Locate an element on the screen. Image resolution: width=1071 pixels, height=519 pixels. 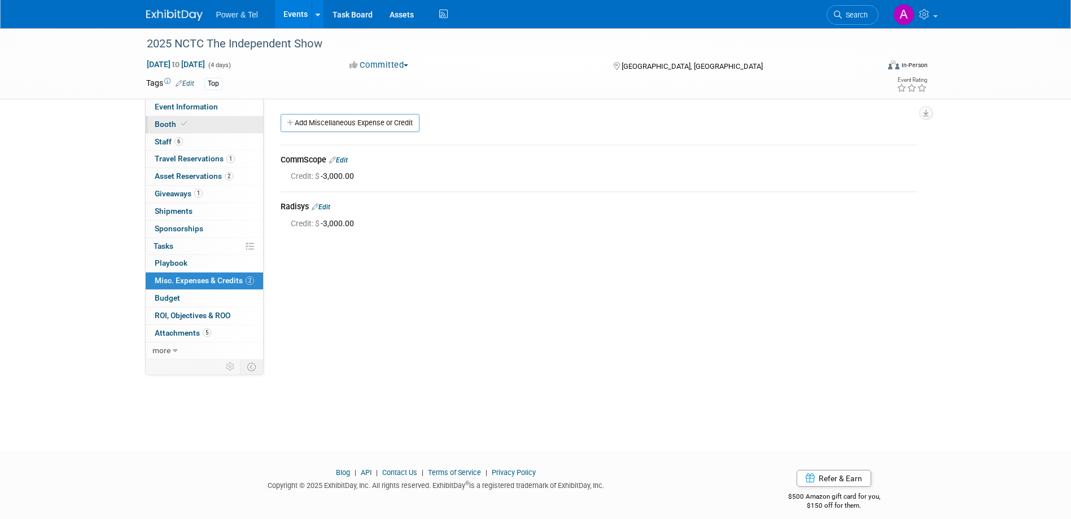
span: Playbook is located at coordinates (171, 263).